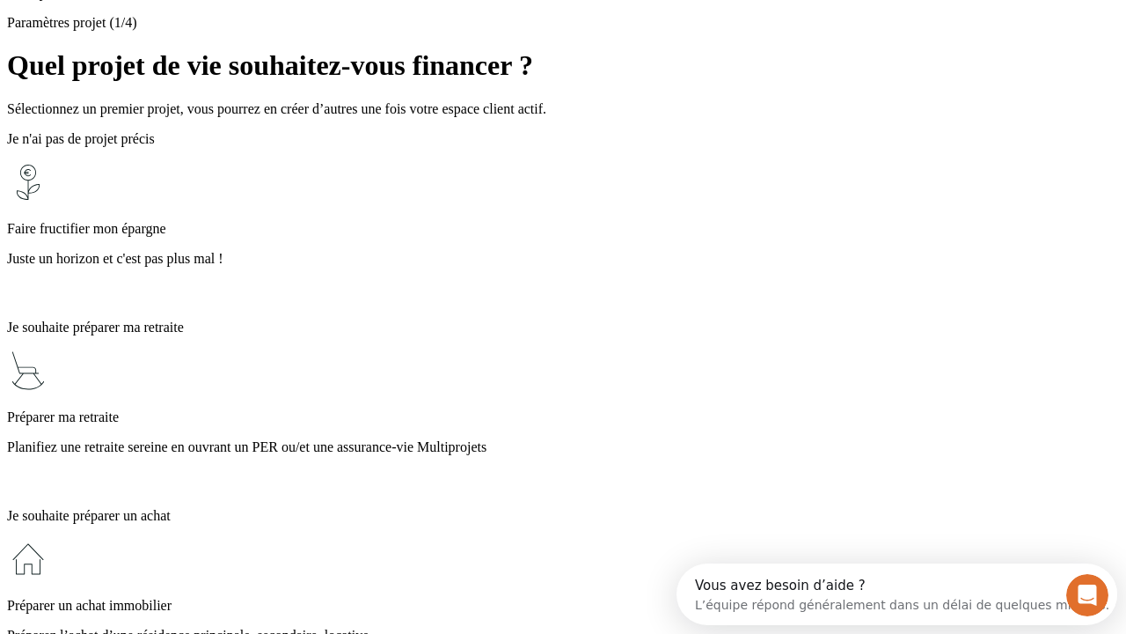  What do you see at coordinates (563, 327) in the screenshot?
I see `p: Je souhaite préparer ma retraite` at bounding box center [563, 327].